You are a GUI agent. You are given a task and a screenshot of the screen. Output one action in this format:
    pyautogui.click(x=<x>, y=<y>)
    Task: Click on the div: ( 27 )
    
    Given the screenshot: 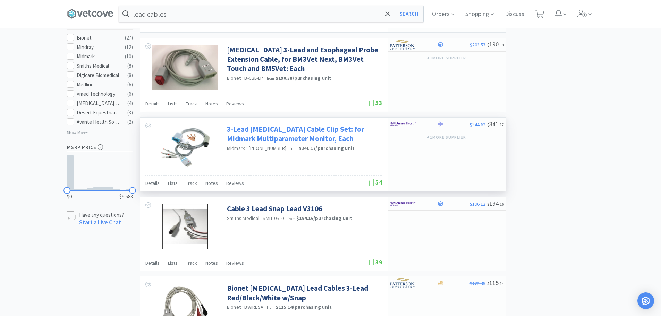 What is the action you would take?
    pyautogui.click(x=129, y=38)
    